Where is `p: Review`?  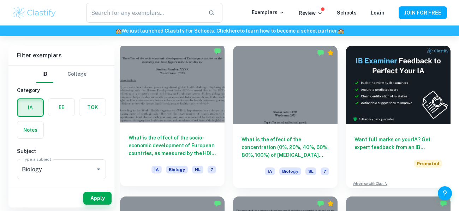 p: Review is located at coordinates (311, 13).